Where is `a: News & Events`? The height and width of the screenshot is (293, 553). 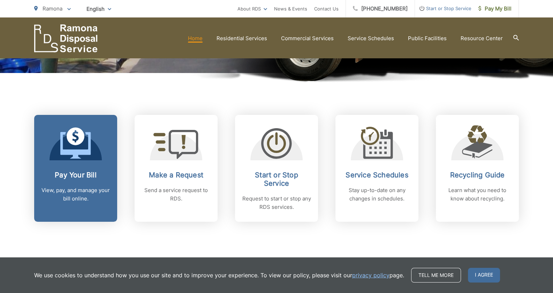
a: News & Events is located at coordinates (290, 9).